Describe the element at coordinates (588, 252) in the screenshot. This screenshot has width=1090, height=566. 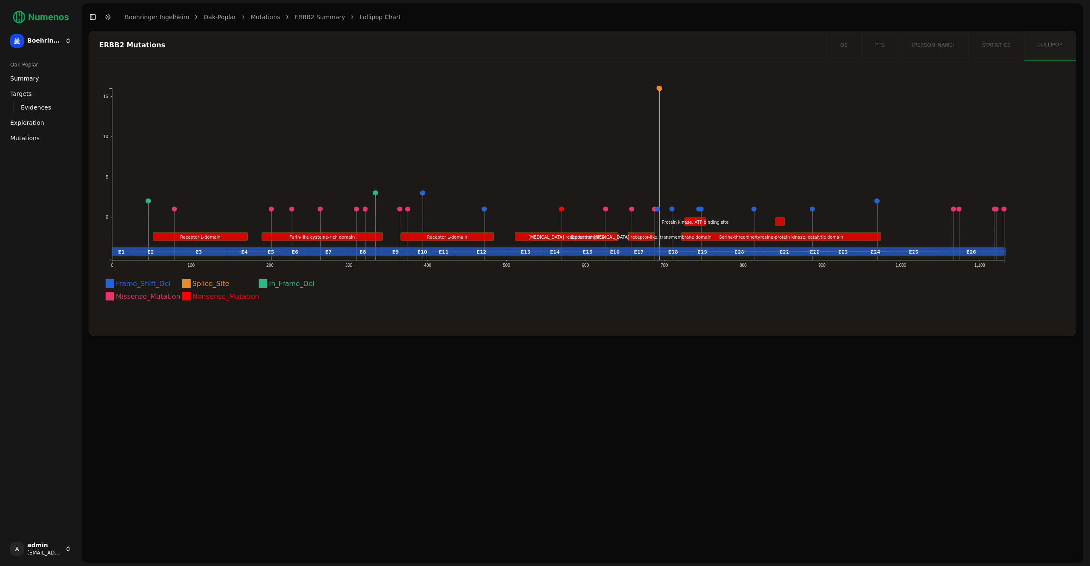
I see `text: E15` at that location.